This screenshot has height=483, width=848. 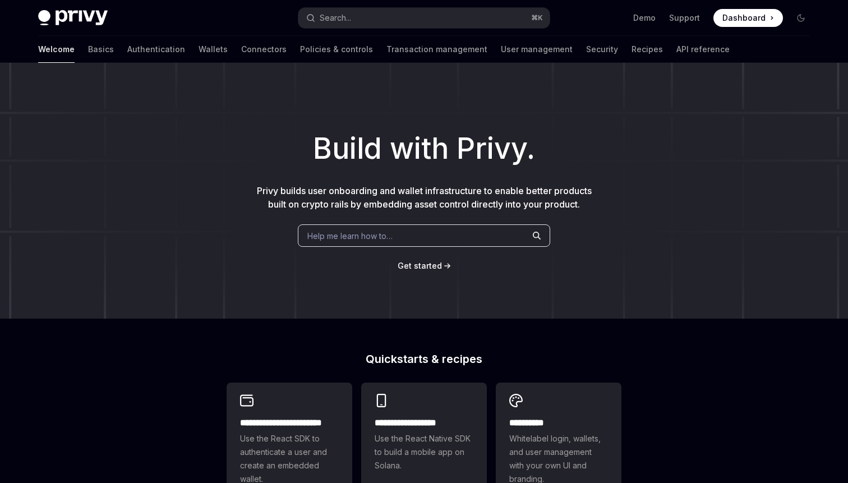 What do you see at coordinates (645, 18) in the screenshot?
I see `a: Demo` at bounding box center [645, 18].